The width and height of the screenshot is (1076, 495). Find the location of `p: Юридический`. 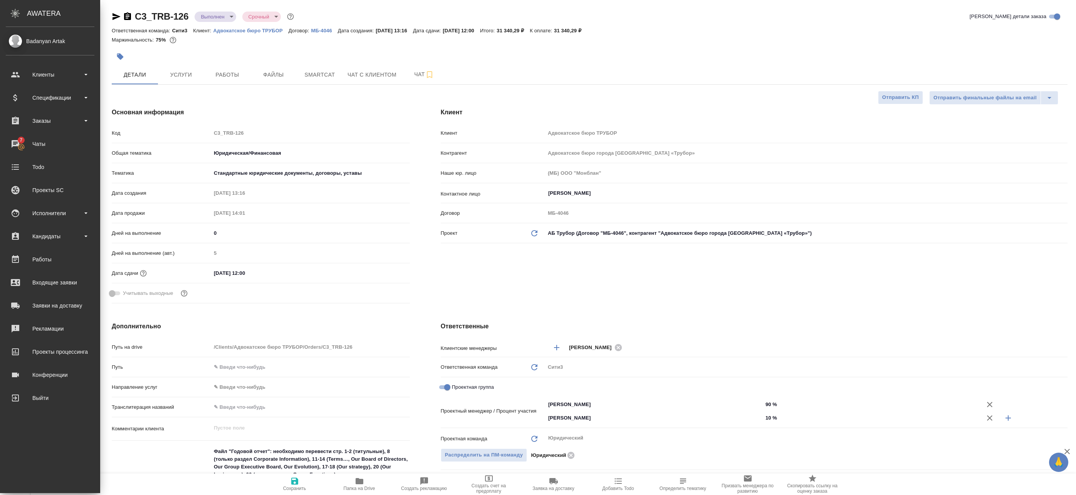

p: Юридический is located at coordinates (548, 456).